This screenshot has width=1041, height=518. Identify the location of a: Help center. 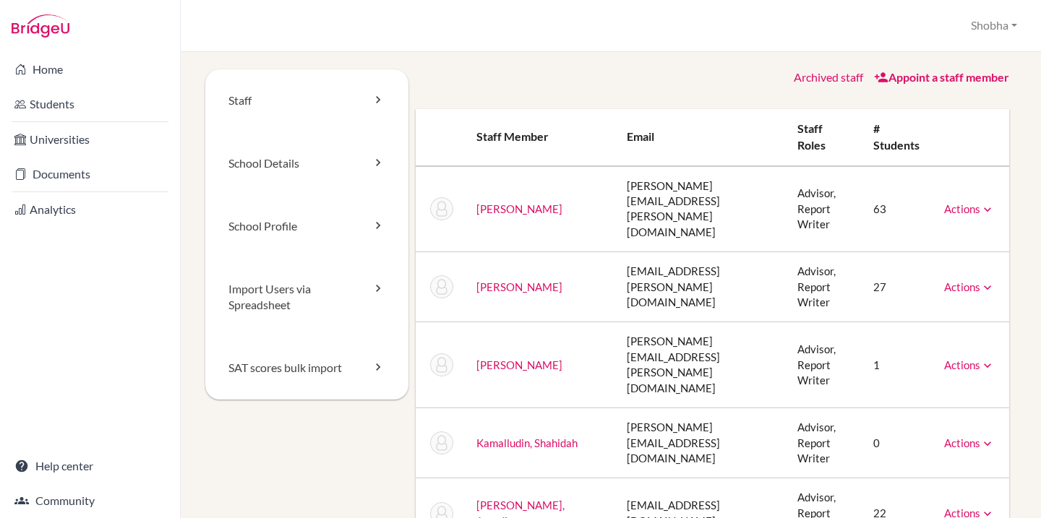
(90, 466).